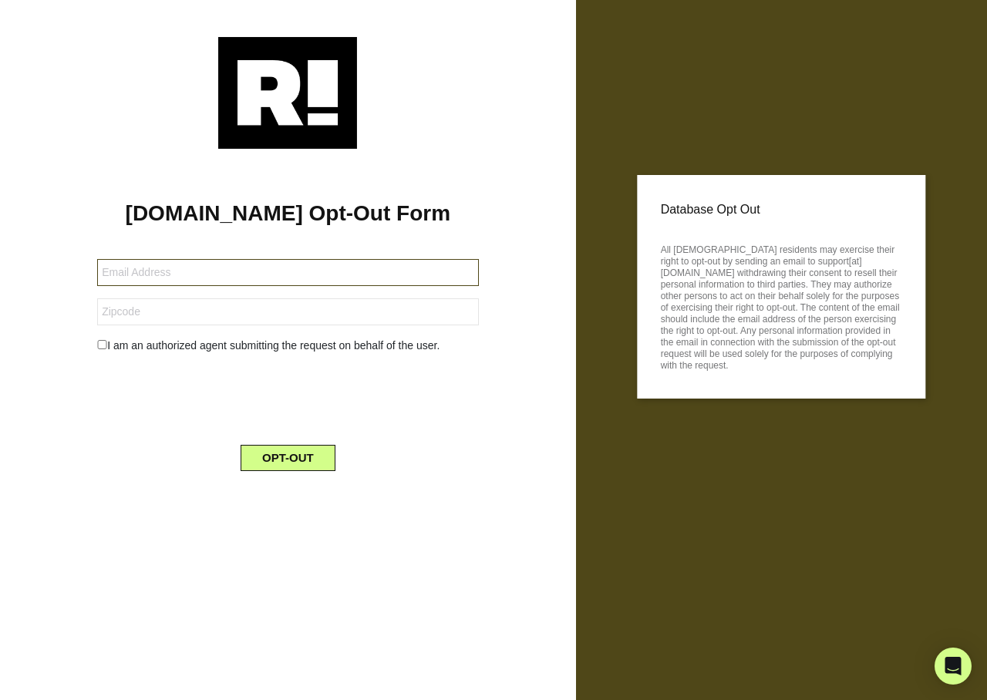 This screenshot has height=700, width=987. I want to click on input: Zipcode, so click(288, 312).